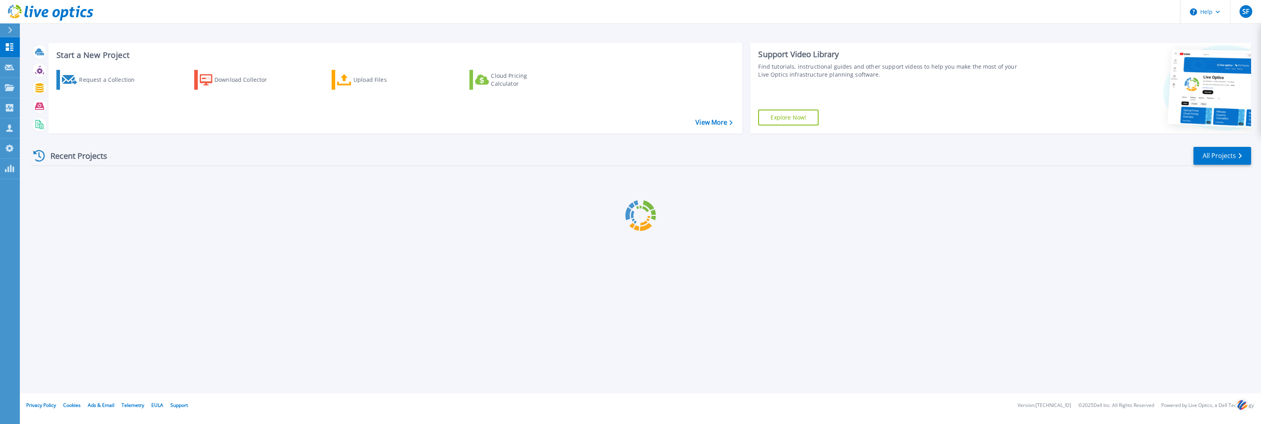 The height and width of the screenshot is (424, 1261). I want to click on a: Telemetry, so click(133, 405).